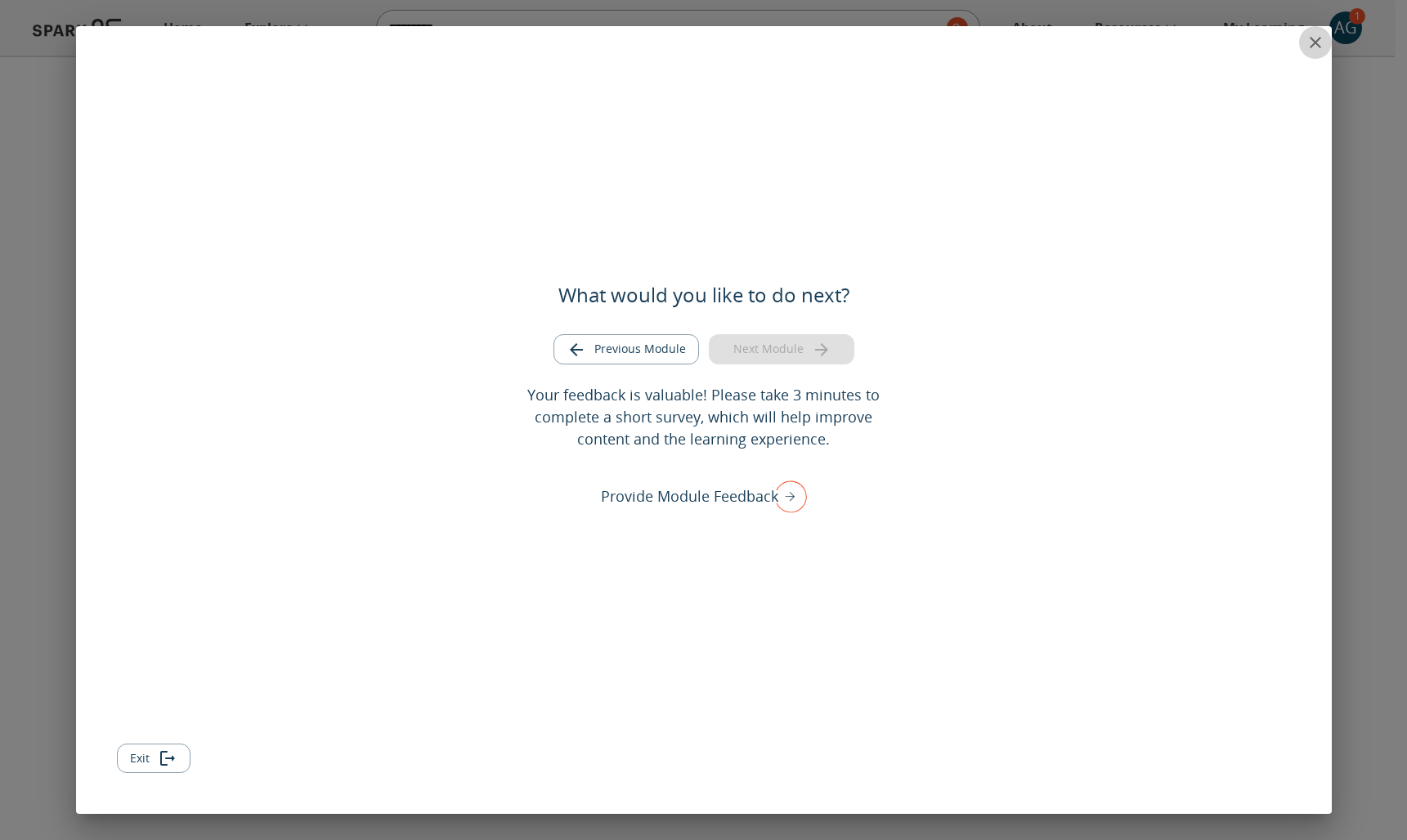  I want to click on h5: What would you like to do next?, so click(704, 295).